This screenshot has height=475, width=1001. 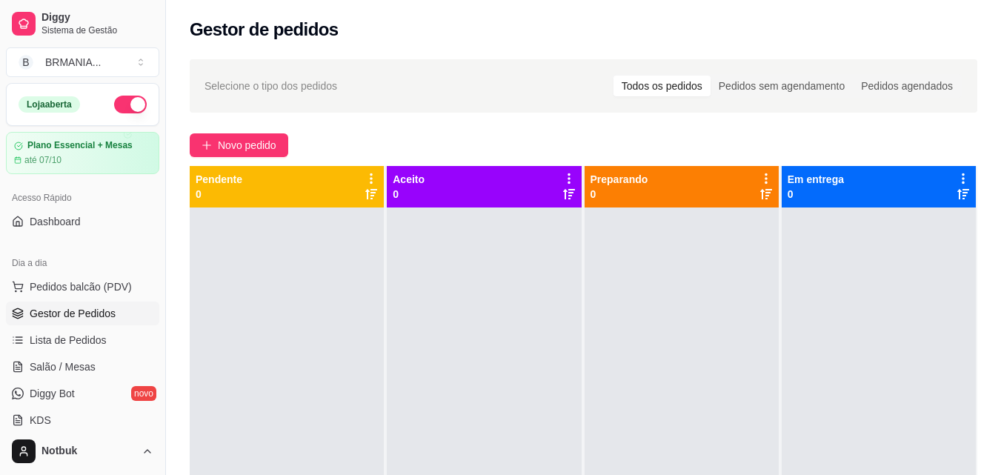 What do you see at coordinates (82, 24) in the screenshot?
I see `a: DiggySistema de Gestão` at bounding box center [82, 24].